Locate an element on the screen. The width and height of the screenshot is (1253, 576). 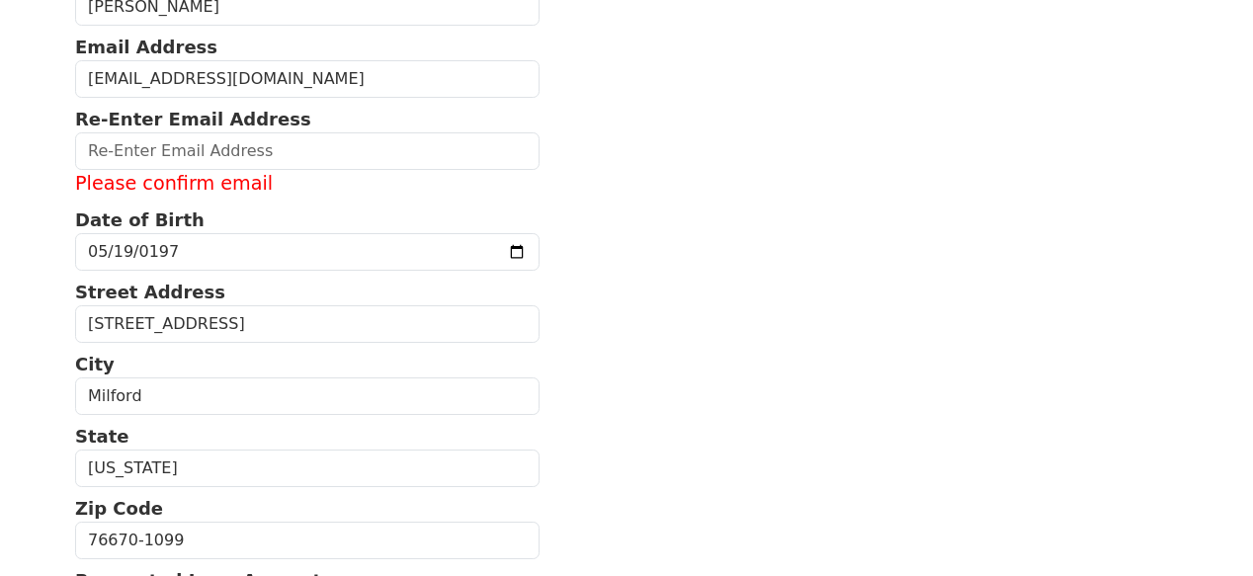
label: Please confirm email is located at coordinates (307, 184).